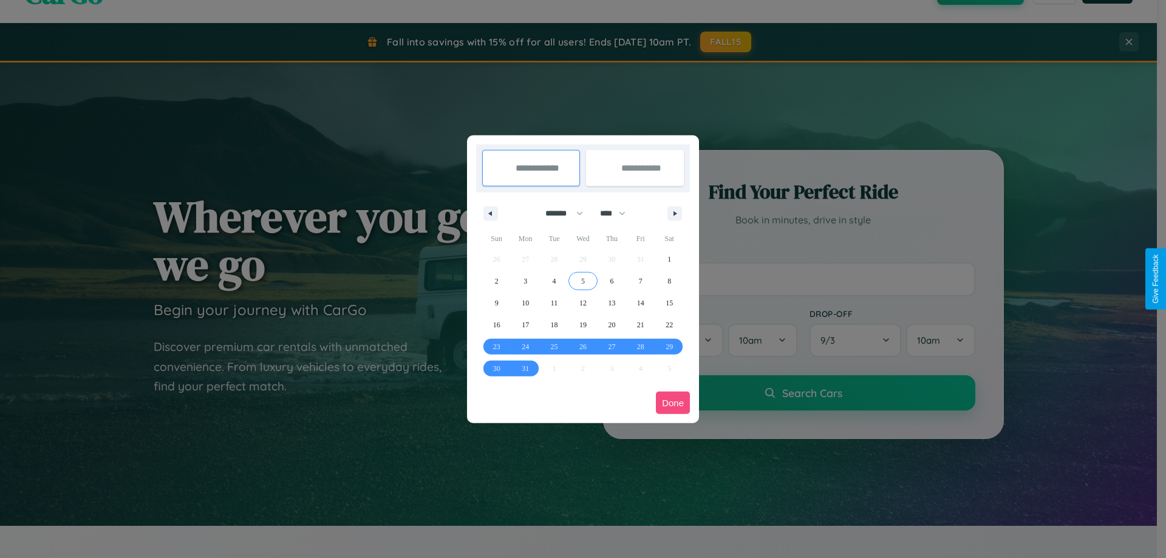  Describe the element at coordinates (525, 303) in the screenshot. I see `span: 10` at that location.